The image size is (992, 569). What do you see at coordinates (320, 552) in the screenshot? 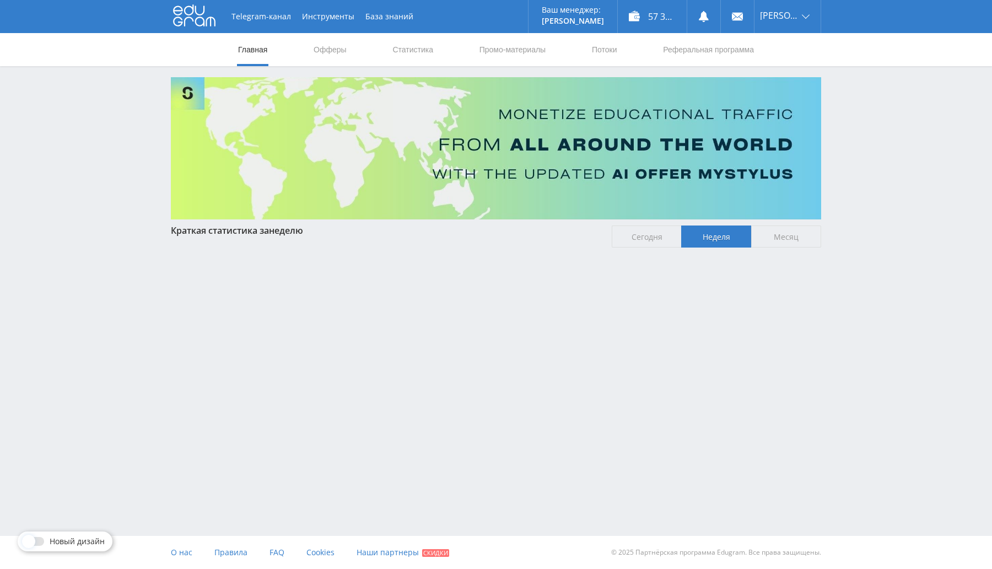
I see `span: Cookies` at bounding box center [320, 552].